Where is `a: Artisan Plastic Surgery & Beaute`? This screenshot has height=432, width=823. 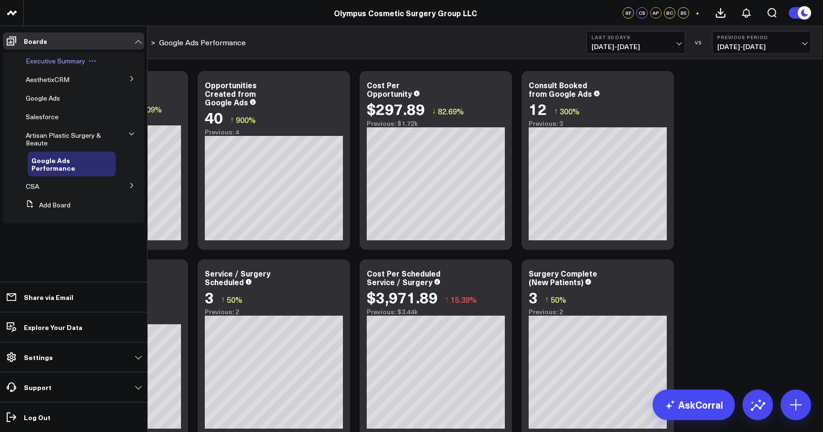 a: Artisan Plastic Surgery & Beaute is located at coordinates (65, 139).